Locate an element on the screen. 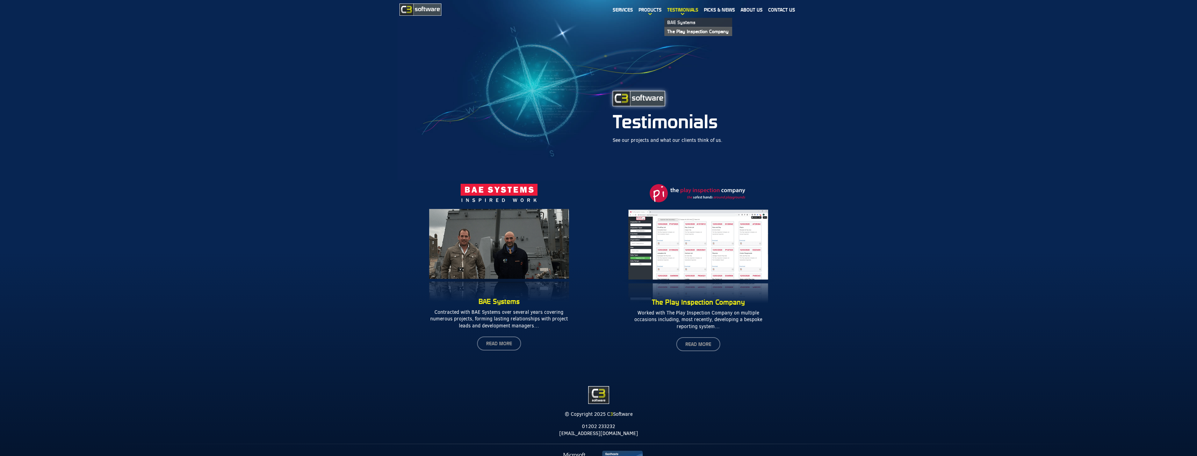 This screenshot has width=1197, height=456. a: Services is located at coordinates (623, 10).